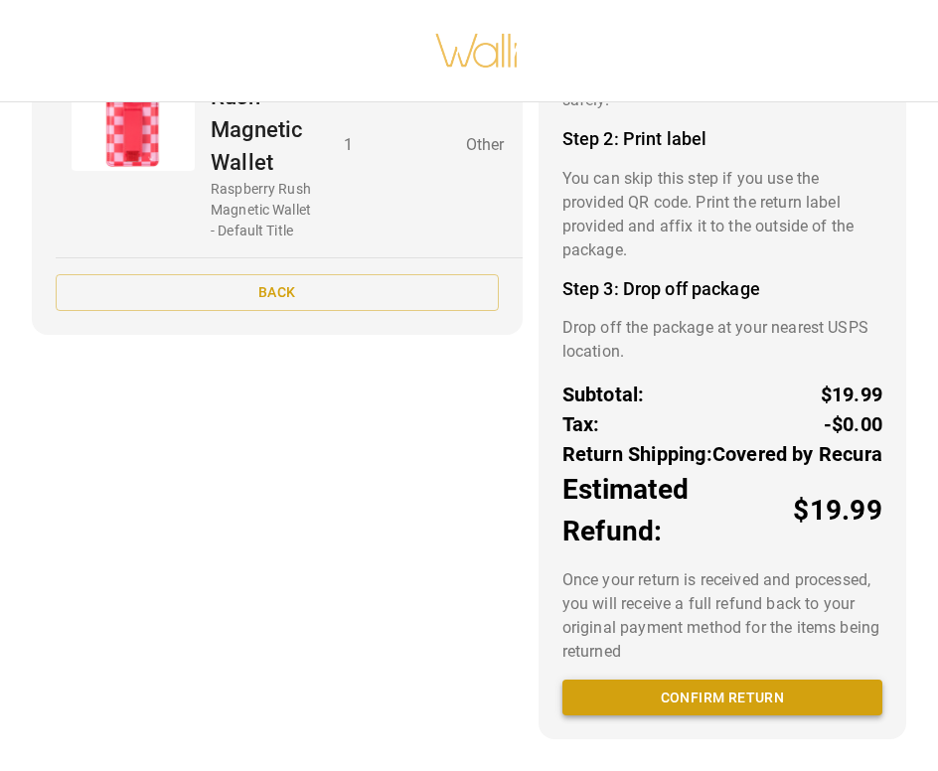 Image resolution: width=938 pixels, height=771 pixels. What do you see at coordinates (388, 145) in the screenshot?
I see `p: 1` at bounding box center [388, 145].